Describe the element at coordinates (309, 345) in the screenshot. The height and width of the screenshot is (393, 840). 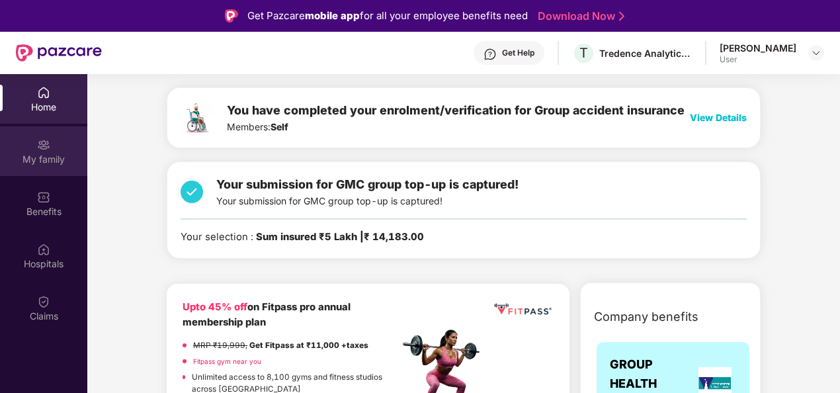
I see `strong: Get Fitpass at ₹11,000 +taxes` at that location.